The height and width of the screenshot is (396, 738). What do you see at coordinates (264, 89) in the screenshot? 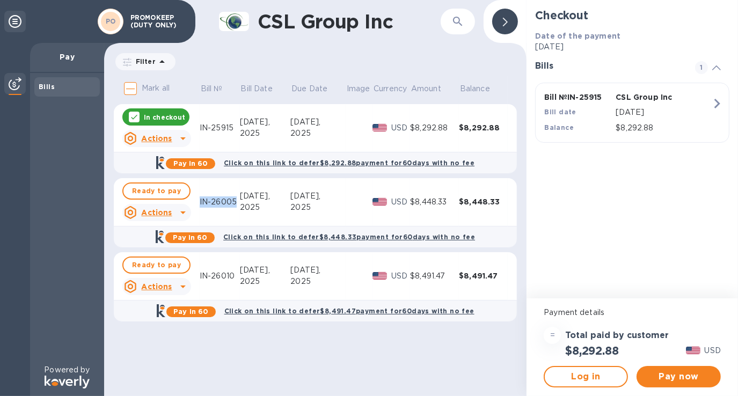
I see `span: Bill Date` at bounding box center [264, 89].